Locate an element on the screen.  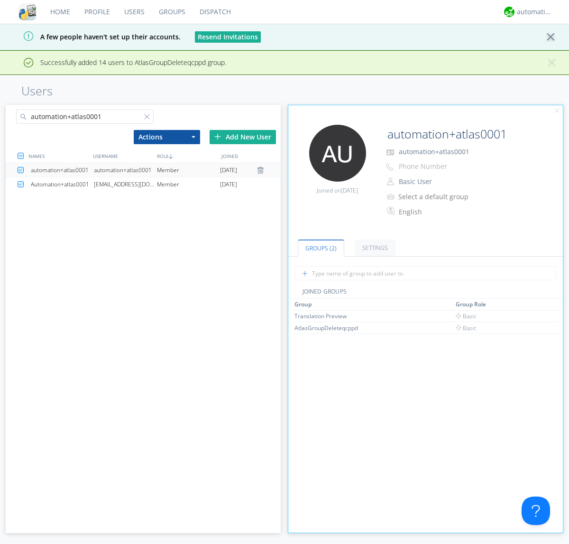
input: Name is located at coordinates (460, 134).